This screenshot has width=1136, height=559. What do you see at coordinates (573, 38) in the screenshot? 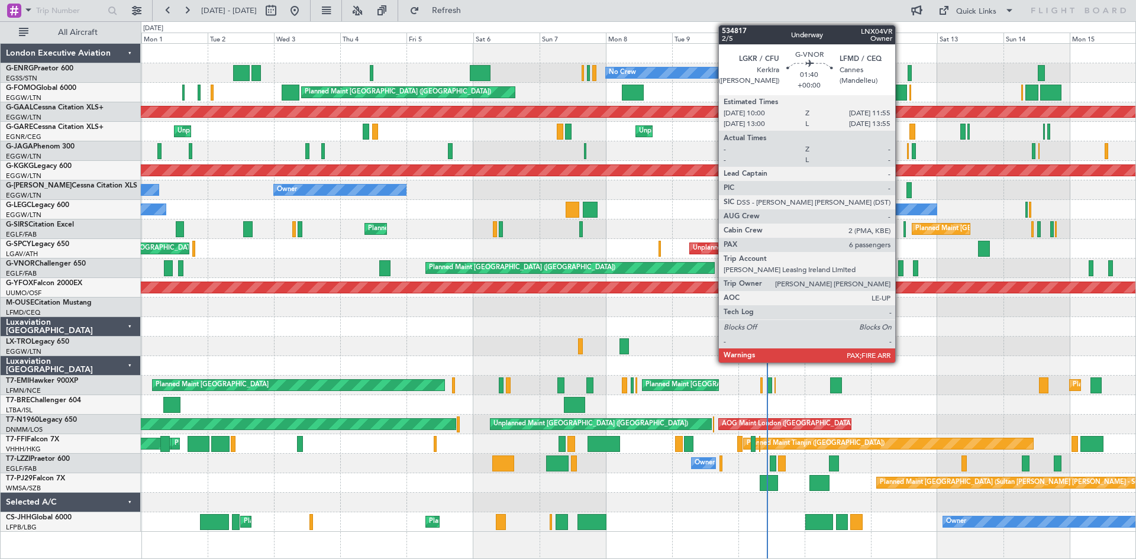
I see `div: Sun 7` at bounding box center [573, 38].